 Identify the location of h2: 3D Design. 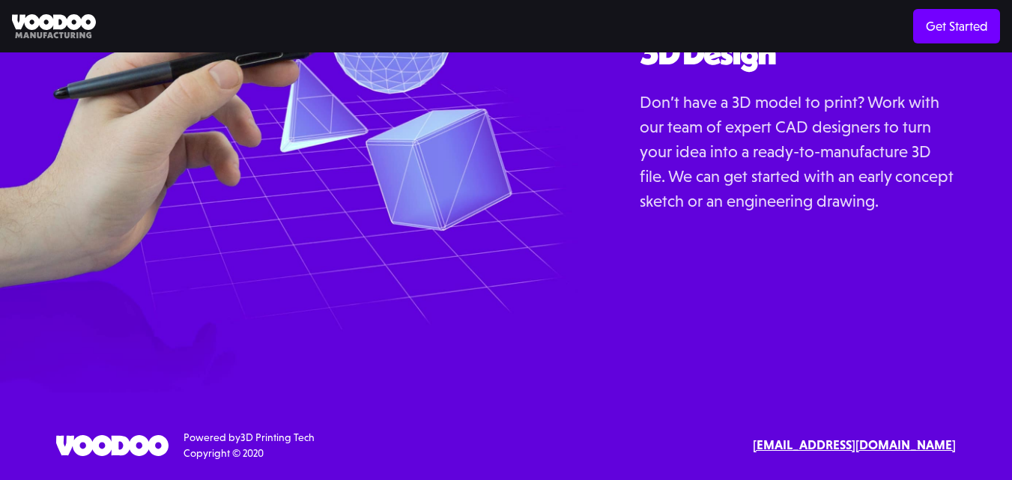
(798, 53).